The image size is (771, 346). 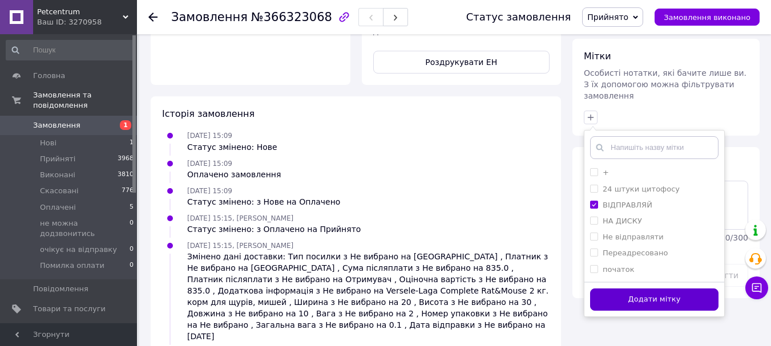 I want to click on span: Оплачені, so click(x=58, y=208).